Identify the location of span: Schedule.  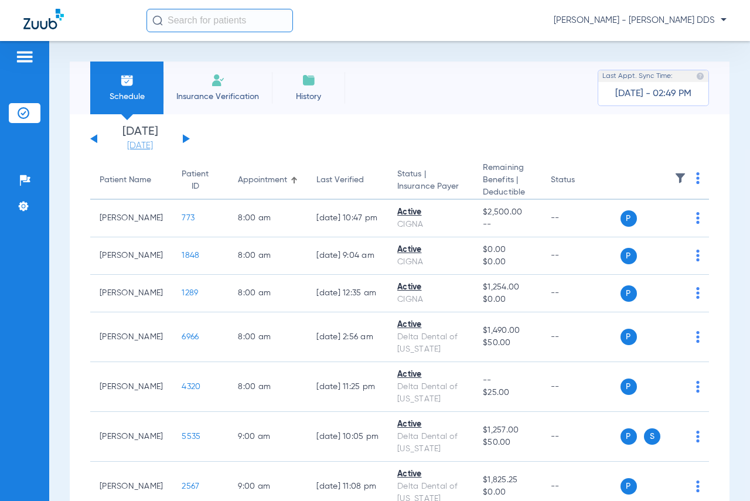
(126, 97).